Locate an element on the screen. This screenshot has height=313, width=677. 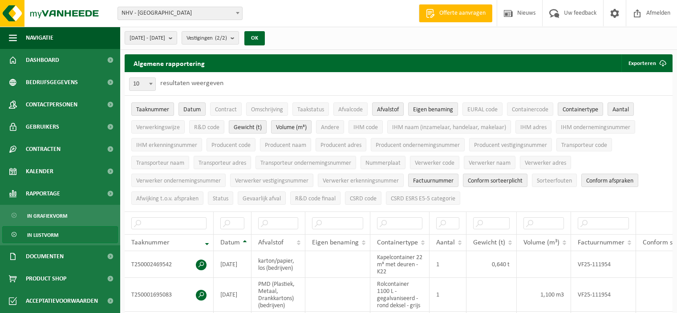
span: IHM adres is located at coordinates (534, 127).